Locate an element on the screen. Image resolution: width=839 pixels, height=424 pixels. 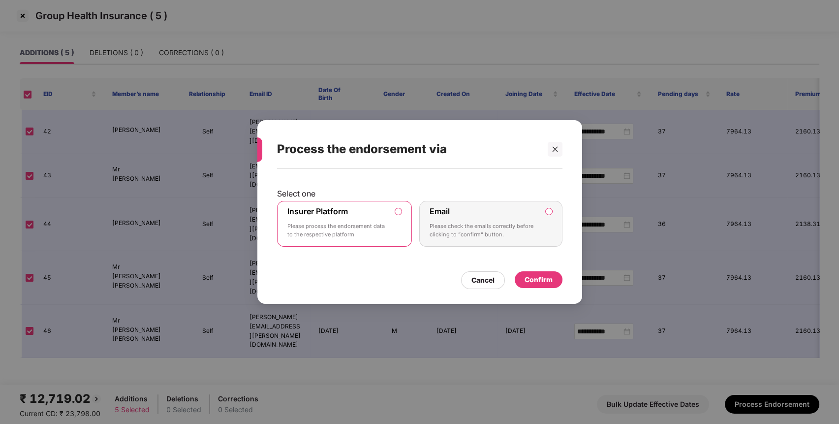
p: Please process the endorsement data to the respective platform is located at coordinates (338, 230).